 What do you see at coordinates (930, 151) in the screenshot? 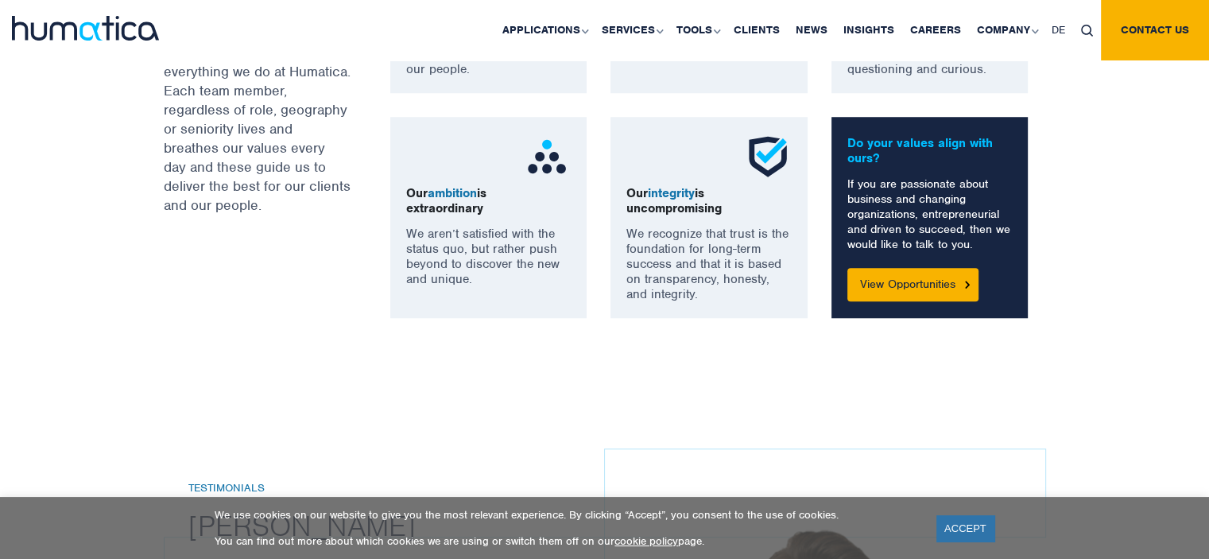
I see `p: Do your values align with ours?` at bounding box center [930, 151].